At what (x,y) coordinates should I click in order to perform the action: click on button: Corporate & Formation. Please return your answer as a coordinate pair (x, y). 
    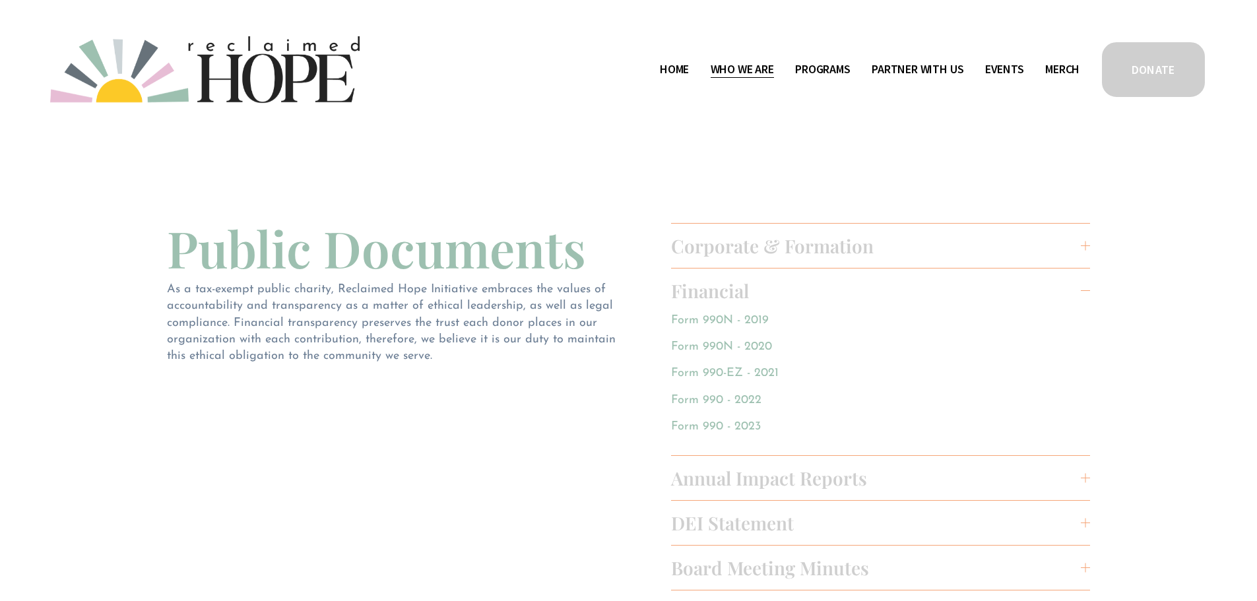
    Looking at the image, I should click on (881, 245).